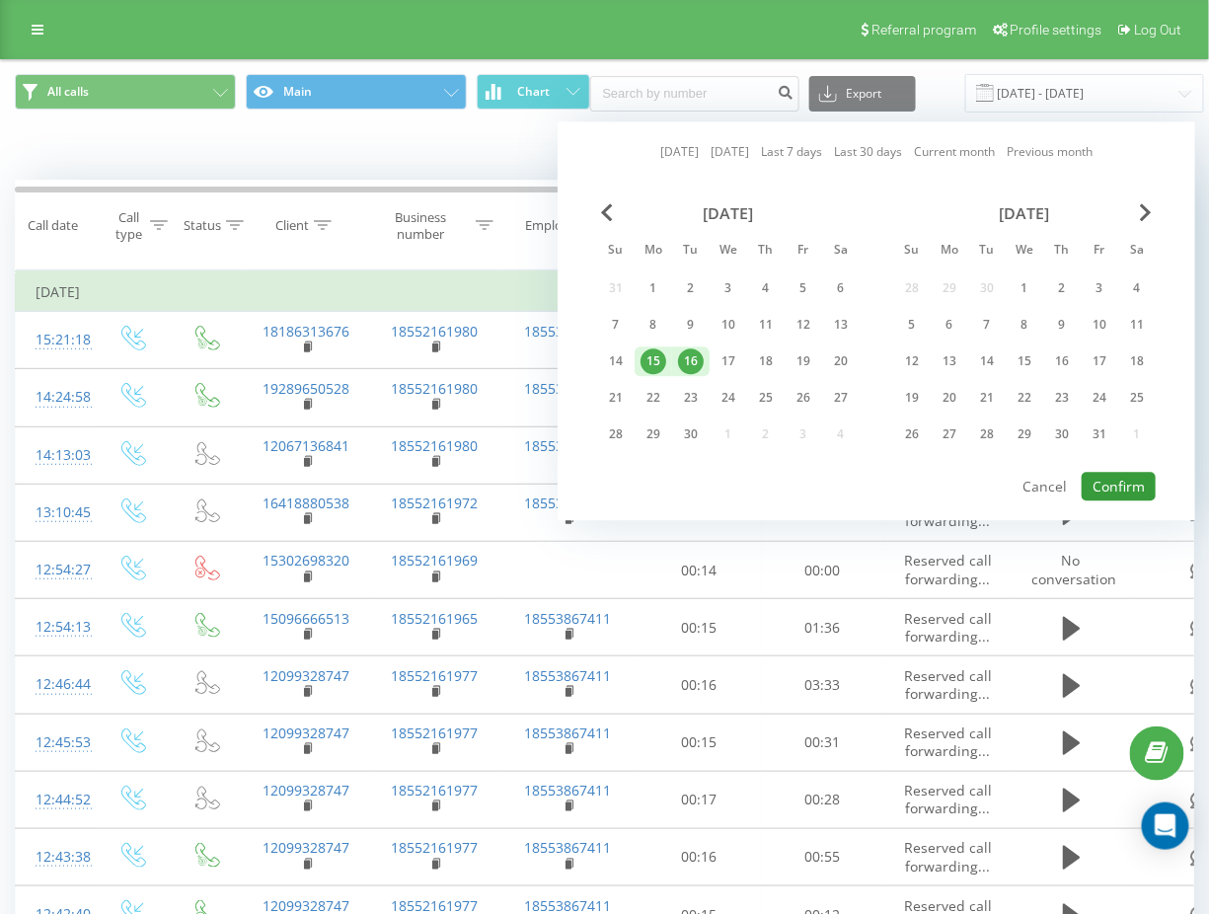 This screenshot has height=914, width=1209. What do you see at coordinates (729, 325) in the screenshot?
I see `div: 10` at bounding box center [729, 325].